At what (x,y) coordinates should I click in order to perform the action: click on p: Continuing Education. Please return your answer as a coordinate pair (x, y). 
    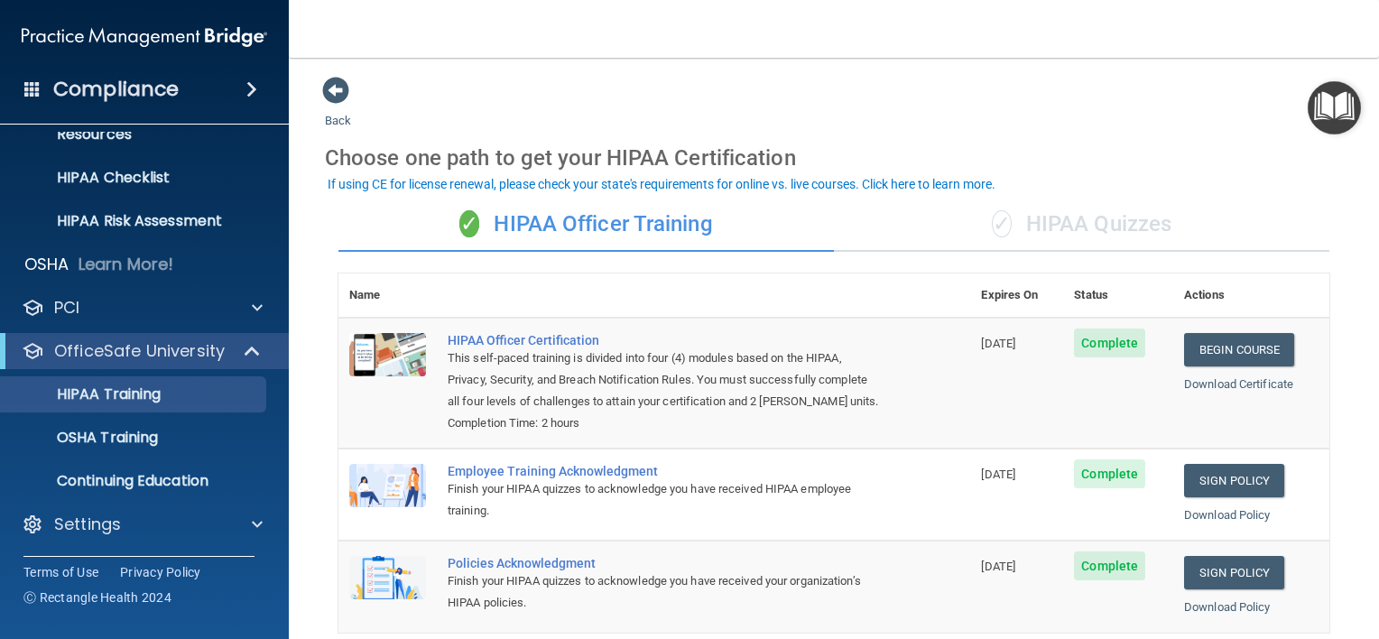
    Looking at the image, I should click on (135, 481).